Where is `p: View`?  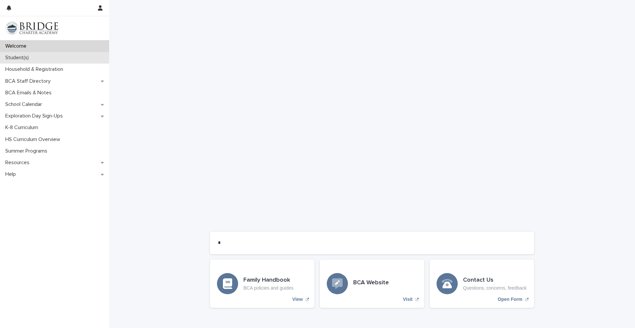
p: View is located at coordinates (298, 299).